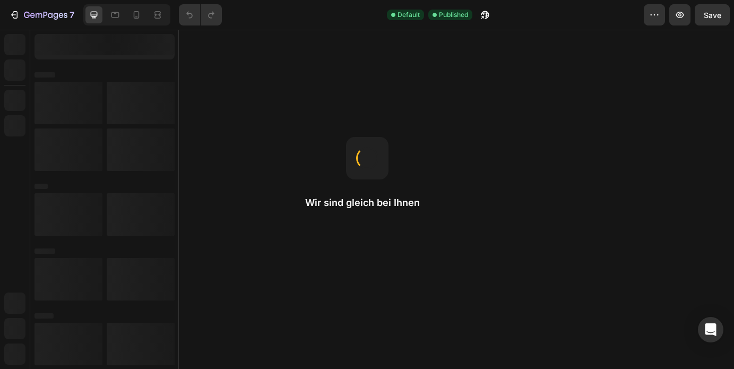 Image resolution: width=734 pixels, height=369 pixels. Describe the element at coordinates (72, 15) in the screenshot. I see `p: 7` at that location.